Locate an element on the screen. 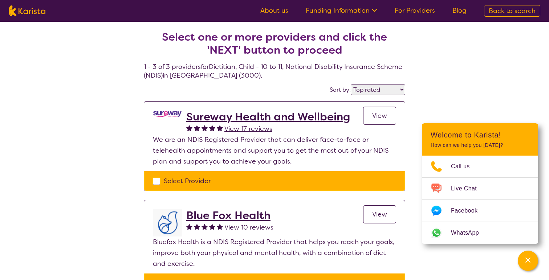 This screenshot has width=549, height=280. h2: Sureway Health and Wellbeing is located at coordinates (268, 117).